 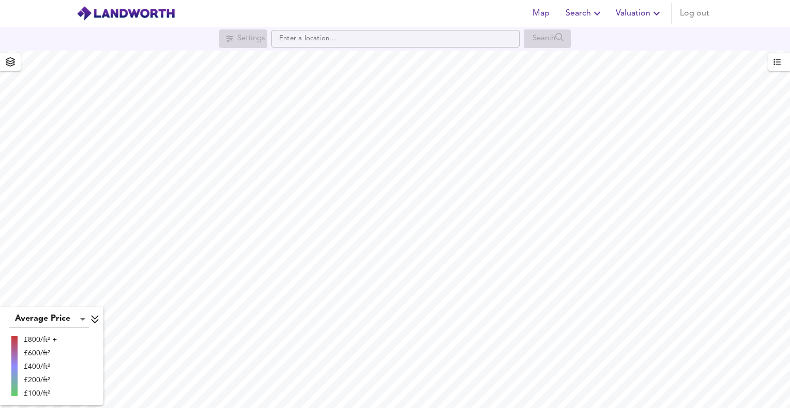 What do you see at coordinates (40, 367) in the screenshot?
I see `div: £400/ft²` at bounding box center [40, 367].